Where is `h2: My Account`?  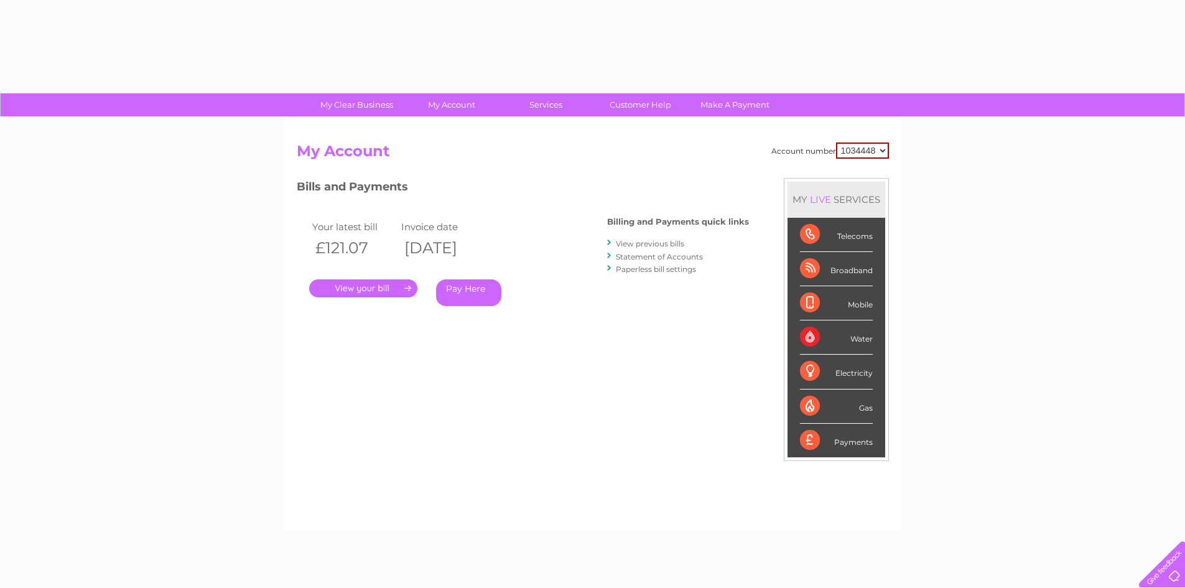
h2: My Account is located at coordinates (593, 154).